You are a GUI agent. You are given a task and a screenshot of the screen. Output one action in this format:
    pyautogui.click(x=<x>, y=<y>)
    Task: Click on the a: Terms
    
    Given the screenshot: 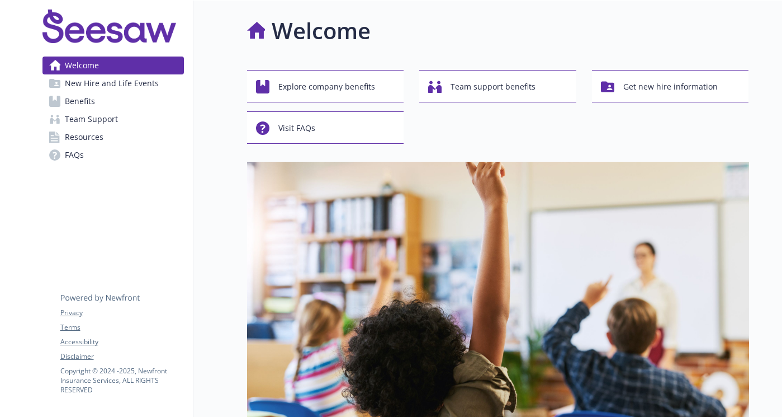 What is the action you would take?
    pyautogui.click(x=122, y=327)
    